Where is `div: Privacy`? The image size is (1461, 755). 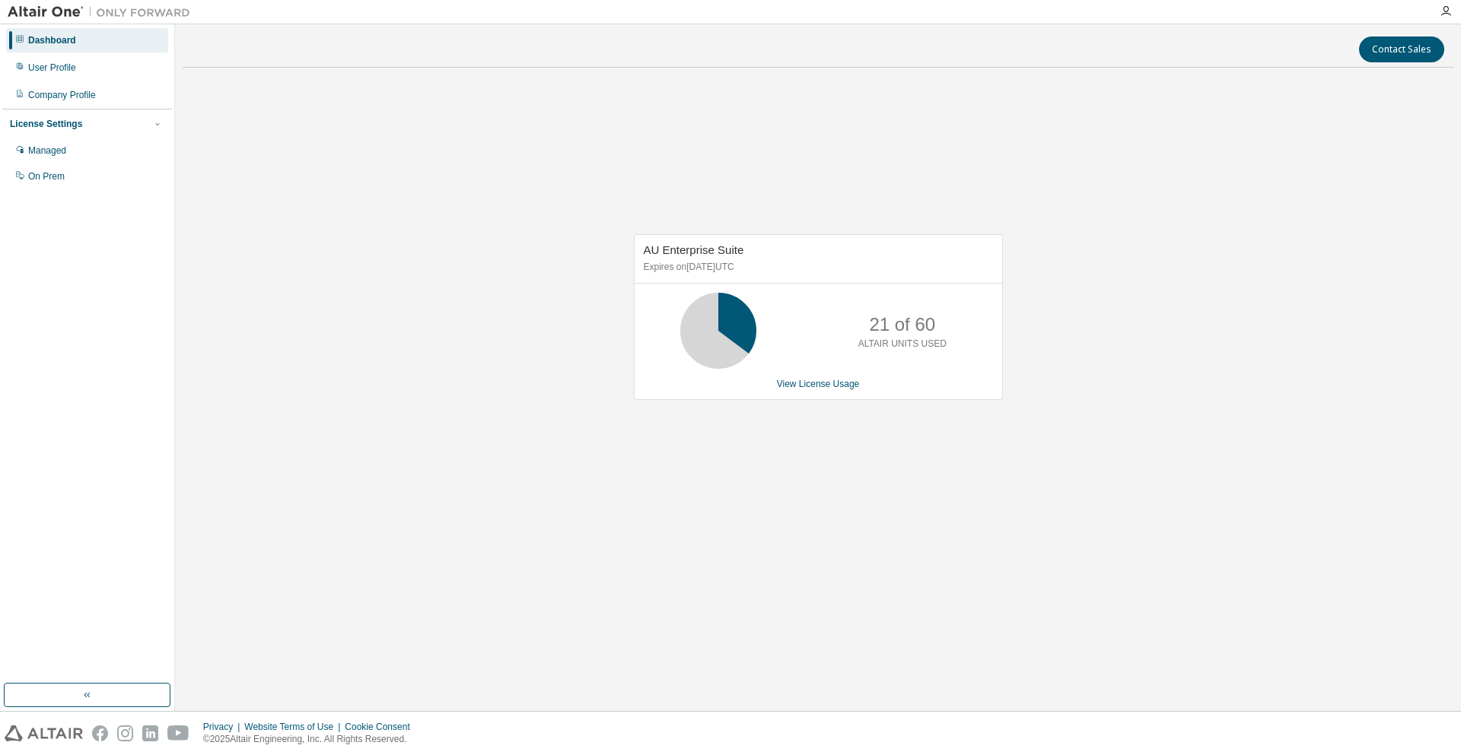 div: Privacy is located at coordinates (224, 727).